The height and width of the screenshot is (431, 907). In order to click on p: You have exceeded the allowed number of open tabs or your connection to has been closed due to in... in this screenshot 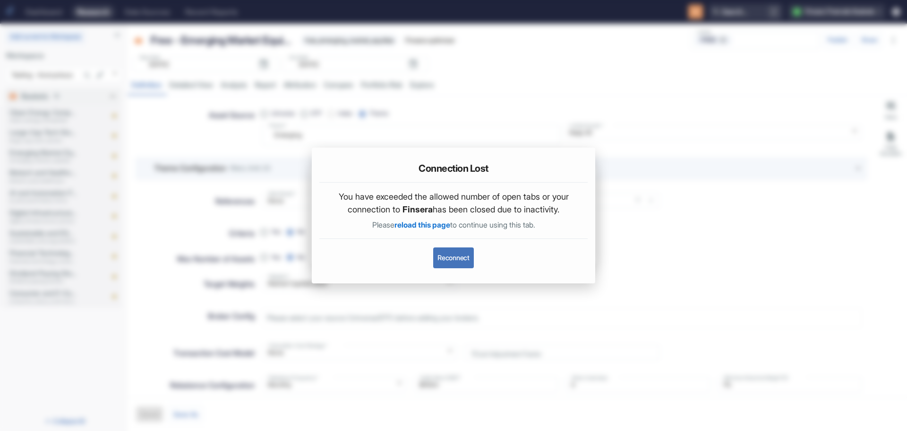, I will do `click(454, 203)`.